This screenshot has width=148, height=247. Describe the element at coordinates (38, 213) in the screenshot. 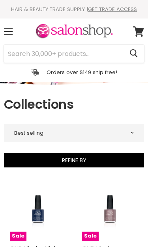

I see `img: CND Vinylux High Wasted Jeans - Discontinued!` at that location.